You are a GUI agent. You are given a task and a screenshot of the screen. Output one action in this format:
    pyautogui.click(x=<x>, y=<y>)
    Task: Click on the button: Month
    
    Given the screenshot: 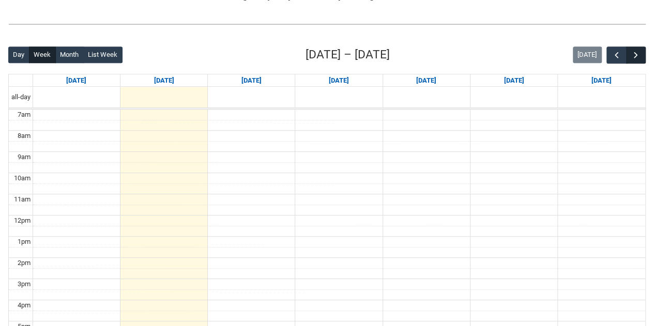 What is the action you would take?
    pyautogui.click(x=69, y=55)
    